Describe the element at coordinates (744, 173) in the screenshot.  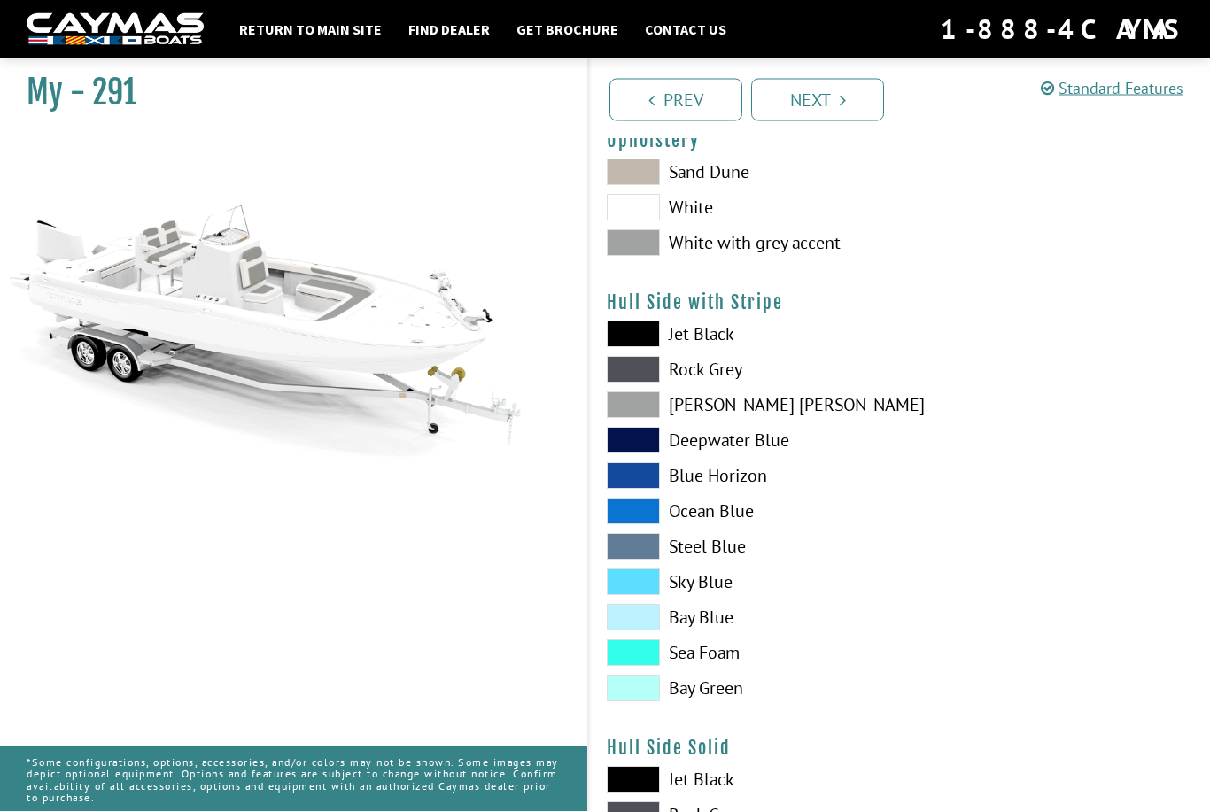
I see `label: Sand Dune` at that location.